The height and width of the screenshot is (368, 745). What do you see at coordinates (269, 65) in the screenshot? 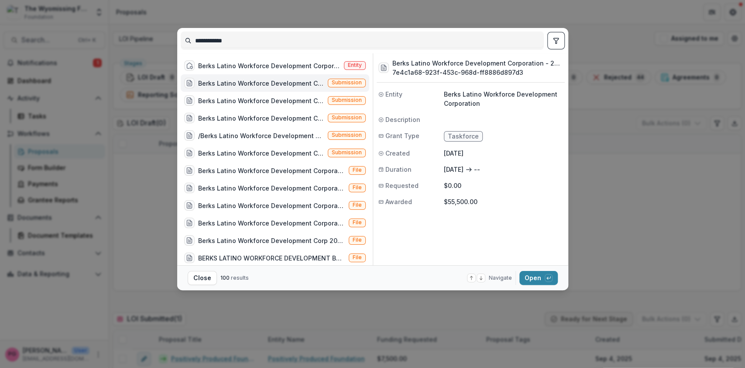
I see `div: Berks Latino Workforce Development Corporation` at bounding box center [269, 65].